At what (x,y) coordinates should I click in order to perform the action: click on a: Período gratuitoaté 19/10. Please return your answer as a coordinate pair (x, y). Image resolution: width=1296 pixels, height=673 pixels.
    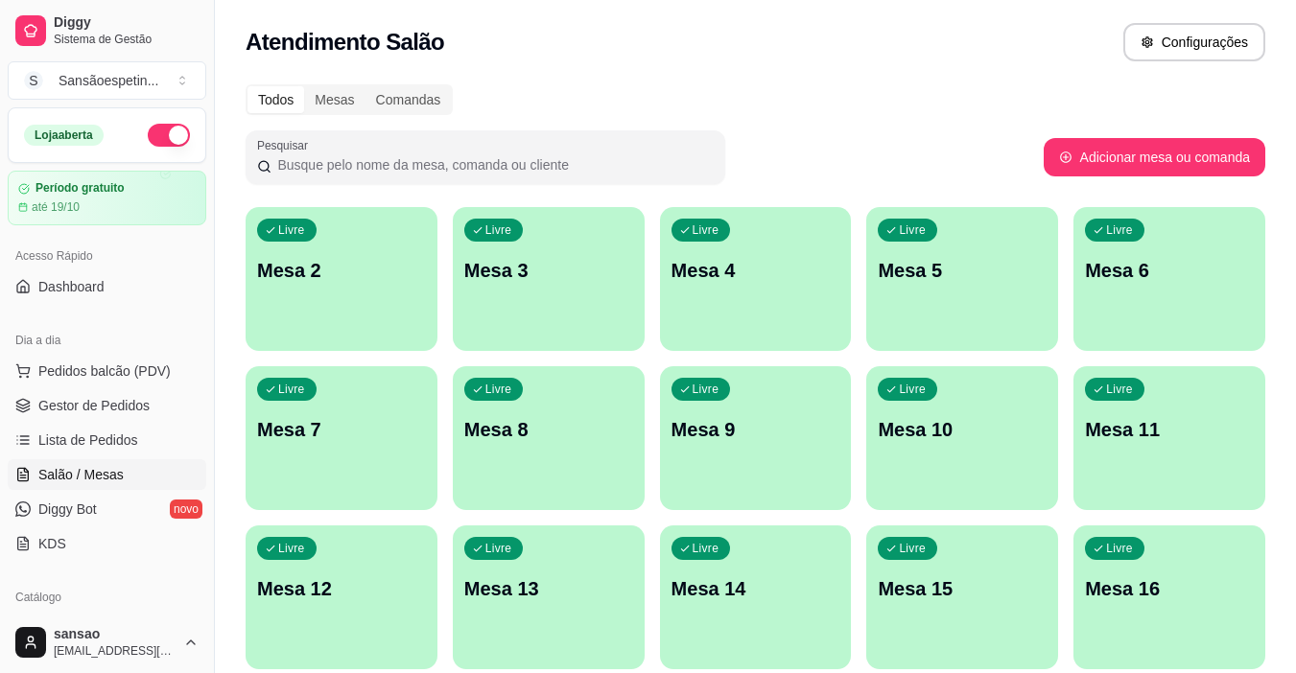
    Looking at the image, I should click on (106, 198).